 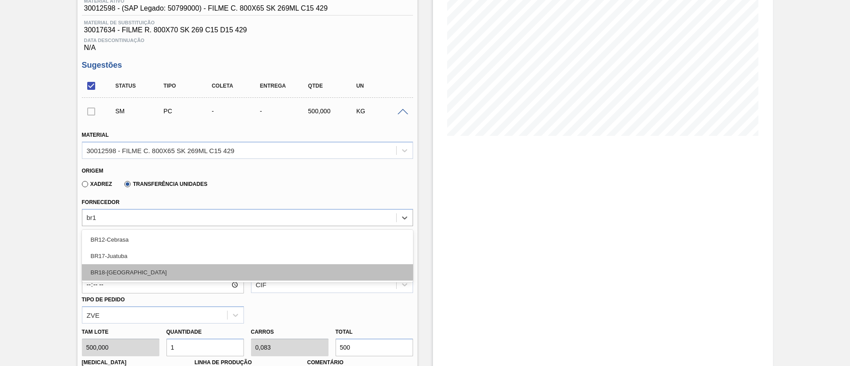 What do you see at coordinates (333, 111) in the screenshot?
I see `div: 500,000` at bounding box center [333, 111].